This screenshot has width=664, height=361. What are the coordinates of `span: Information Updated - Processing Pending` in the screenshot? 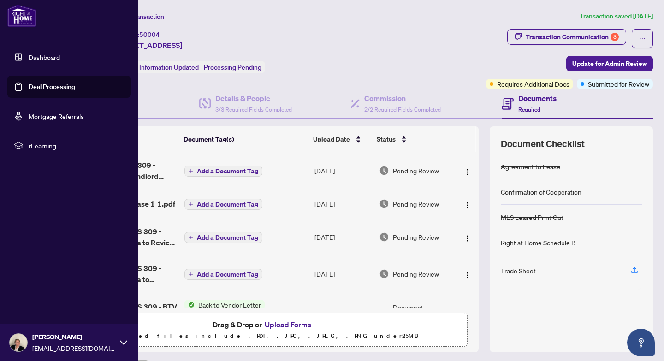 It's located at (200, 67).